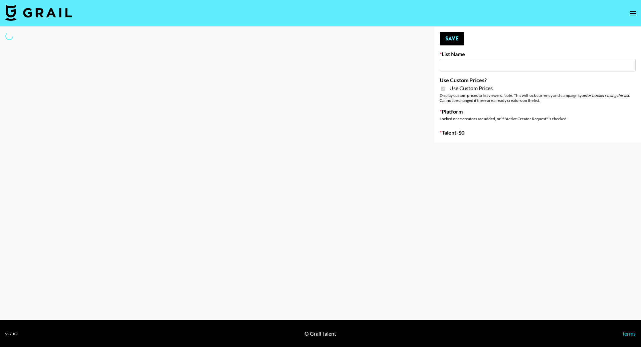 The width and height of the screenshot is (641, 347). Describe the element at coordinates (12, 334) in the screenshot. I see `div: v 1.7.103` at that location.